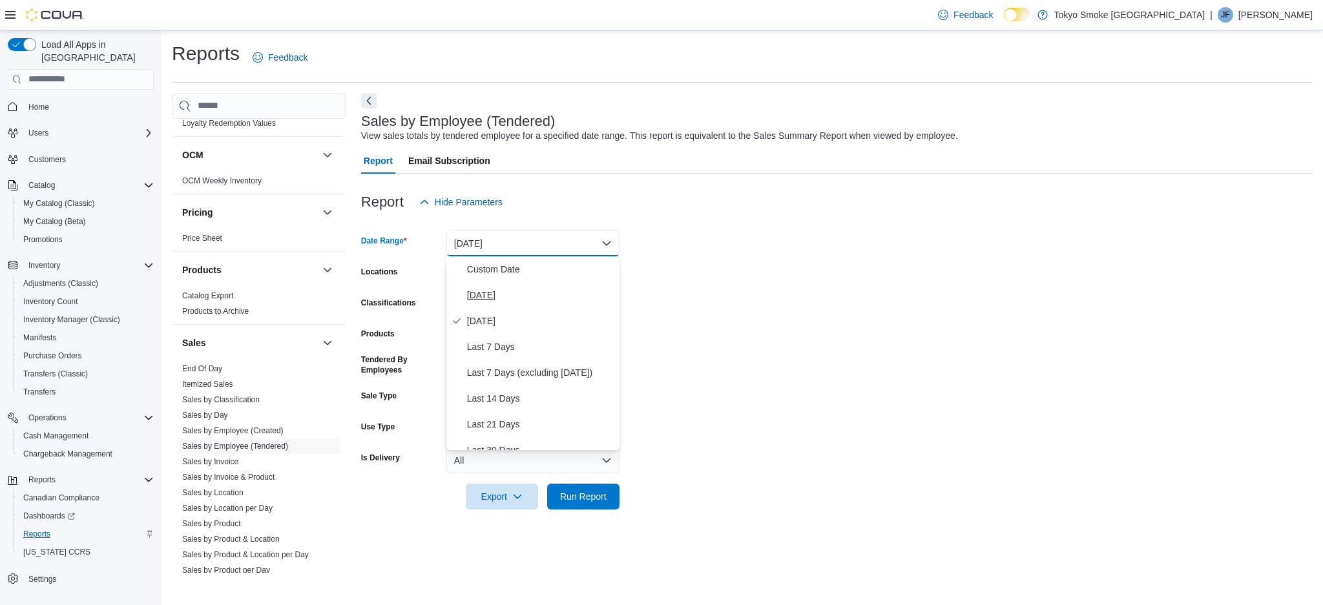 This screenshot has height=605, width=1323. Describe the element at coordinates (89, 107) in the screenshot. I see `span: Home` at that location.